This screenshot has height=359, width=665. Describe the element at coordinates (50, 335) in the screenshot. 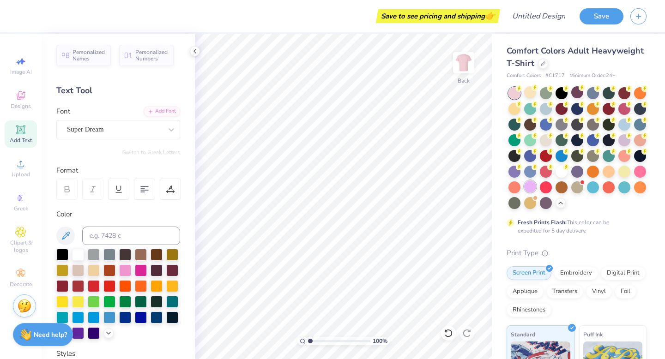

I see `strong: Need help?` at that location.